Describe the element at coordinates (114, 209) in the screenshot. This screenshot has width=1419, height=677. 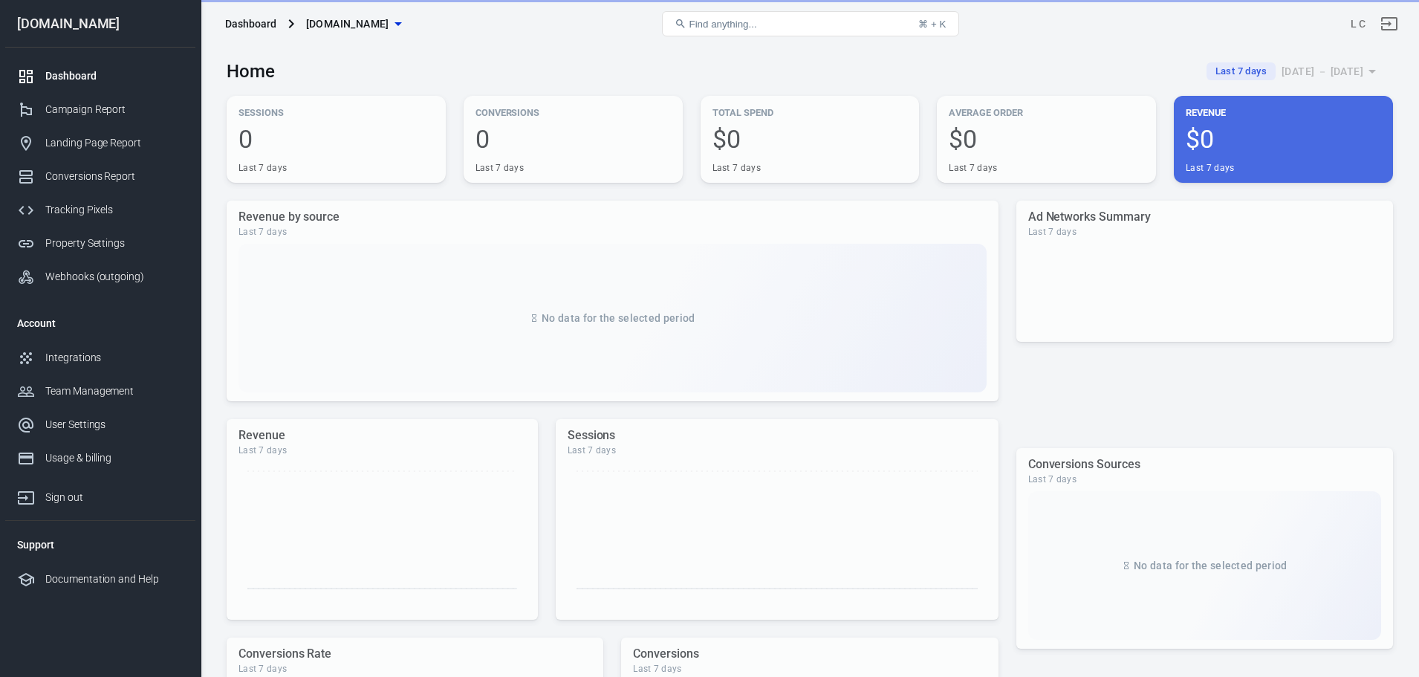
I see `div: Tracking Pixels` at that location.